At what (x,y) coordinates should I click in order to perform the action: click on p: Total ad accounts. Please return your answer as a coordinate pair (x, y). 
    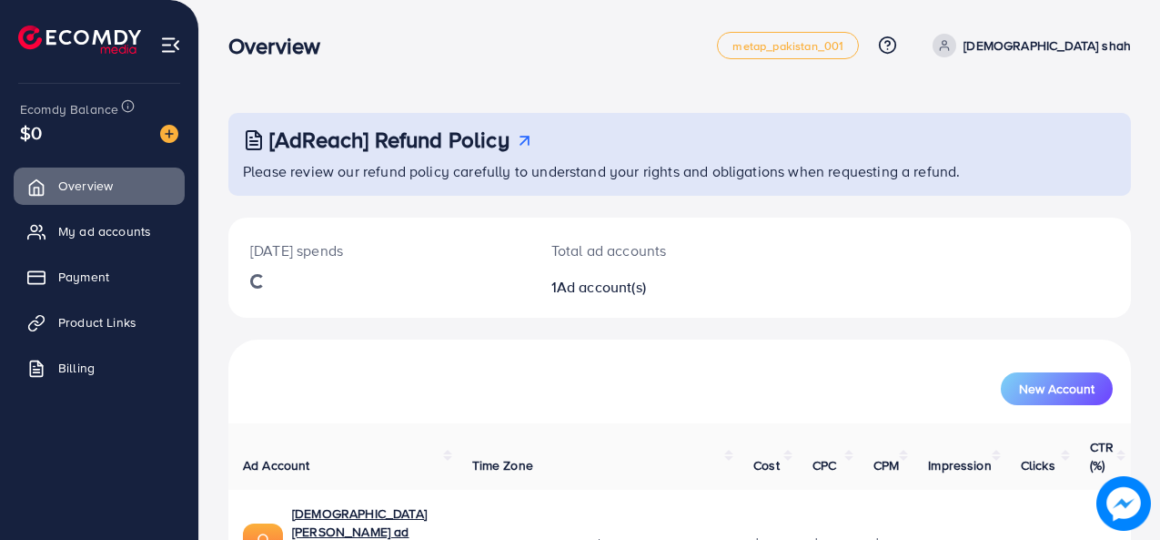
    Looking at the image, I should click on (643, 250).